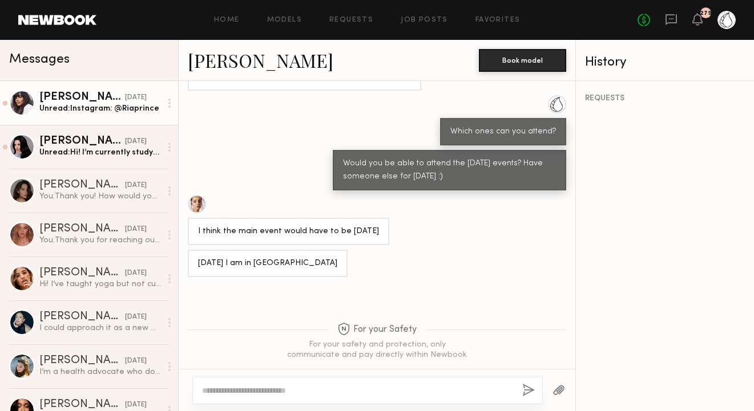 The width and height of the screenshot is (754, 411). What do you see at coordinates (100, 240) in the screenshot?
I see `div: You: Thank you for reaching out! Whats your instagram? Are you a nutritionist? Yoga teacher? etc.` at bounding box center [100, 240].